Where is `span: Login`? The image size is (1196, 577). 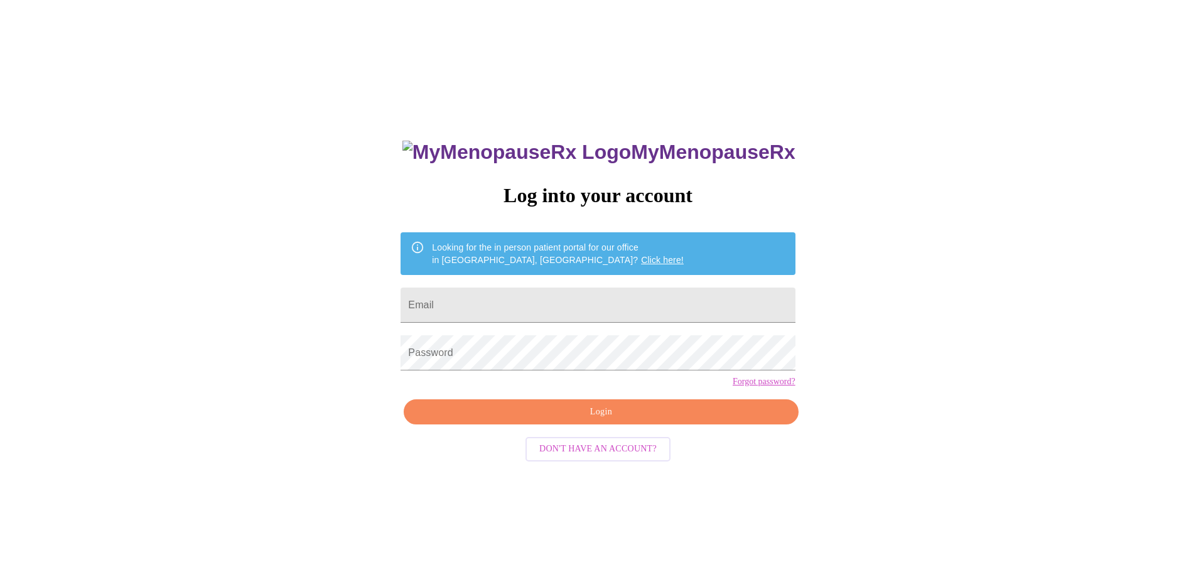 span: Login is located at coordinates (601, 412).